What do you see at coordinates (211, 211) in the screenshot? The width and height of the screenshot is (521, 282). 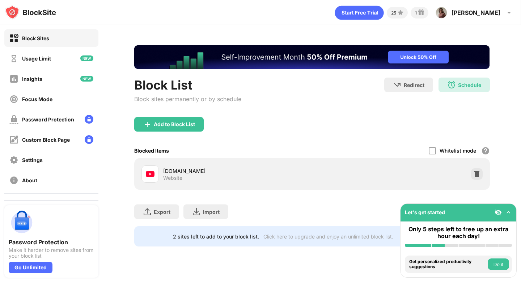 I see `div: Import` at bounding box center [211, 211].